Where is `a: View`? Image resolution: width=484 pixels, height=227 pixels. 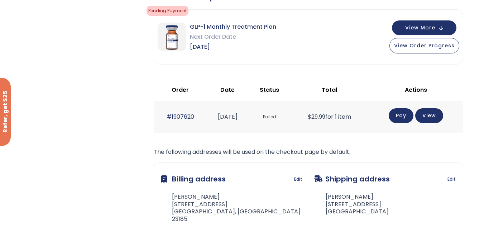 a: View is located at coordinates (429, 115).